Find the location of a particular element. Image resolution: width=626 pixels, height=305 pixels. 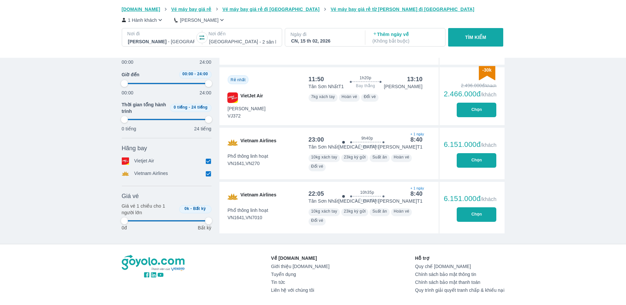

span: 24:00 is located at coordinates (202, 74).